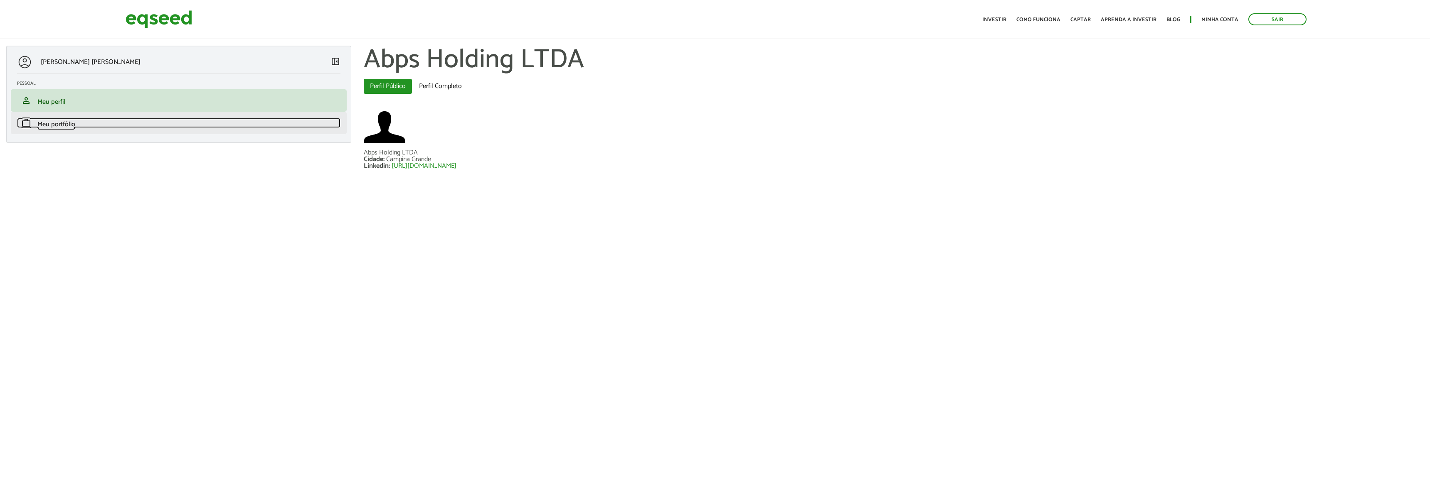  I want to click on a: Sair, so click(1277, 19).